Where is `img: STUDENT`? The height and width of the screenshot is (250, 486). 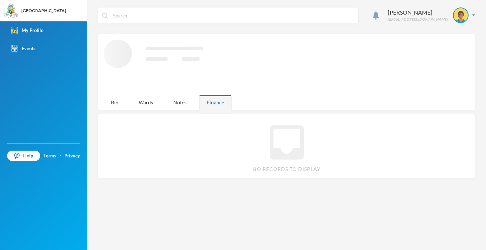 img: STUDENT is located at coordinates (461, 15).